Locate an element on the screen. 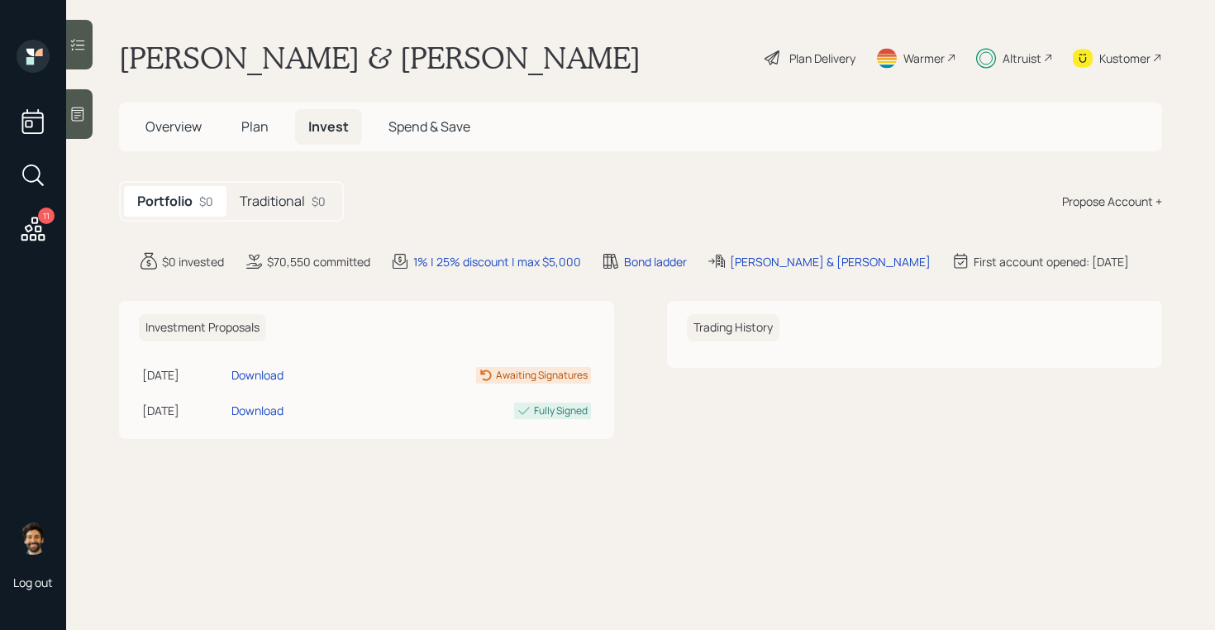 Image resolution: width=1215 pixels, height=630 pixels. div: Fully Signed is located at coordinates (561, 411).